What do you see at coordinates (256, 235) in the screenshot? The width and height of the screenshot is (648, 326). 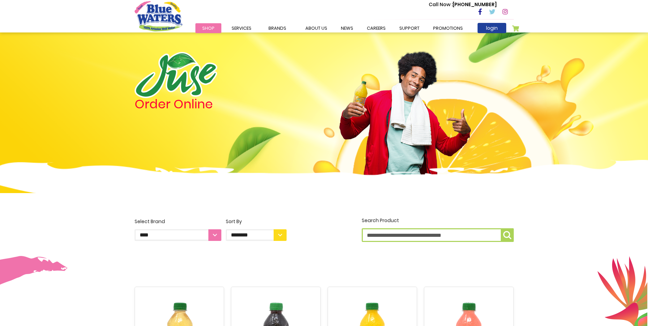 I see `select: Sort By` at bounding box center [256, 235].